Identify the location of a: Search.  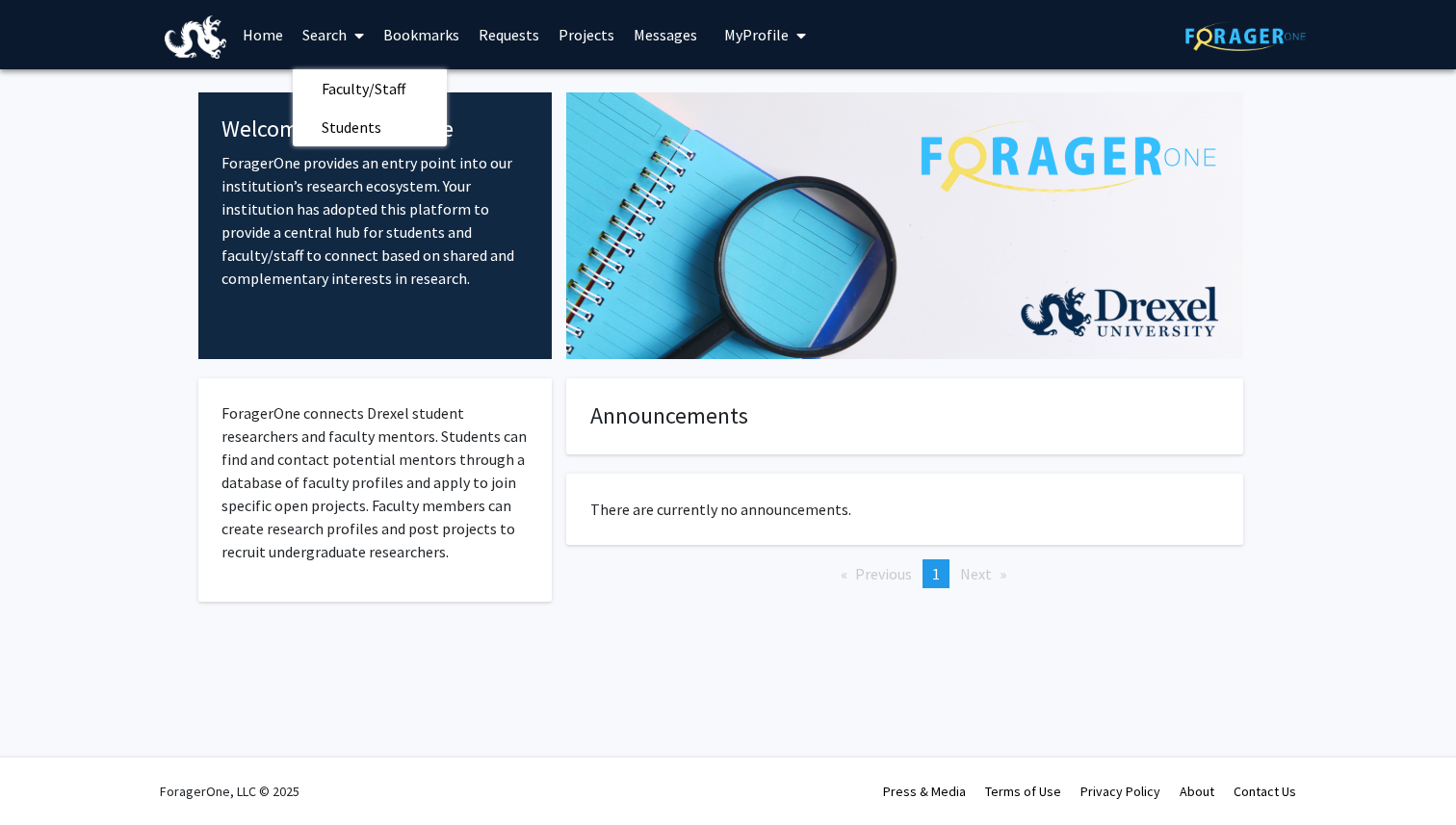
(333, 35).